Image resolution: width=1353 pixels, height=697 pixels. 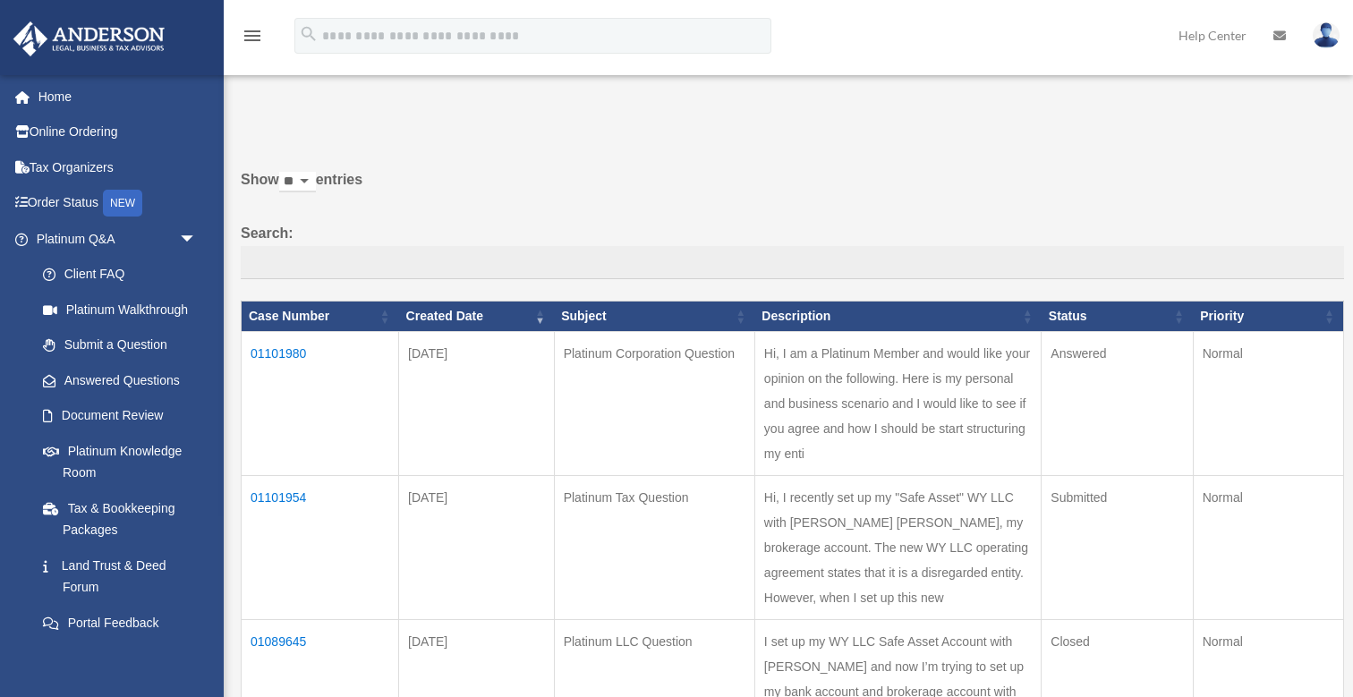 What do you see at coordinates (118, 97) in the screenshot?
I see `a: Home` at bounding box center [118, 97].